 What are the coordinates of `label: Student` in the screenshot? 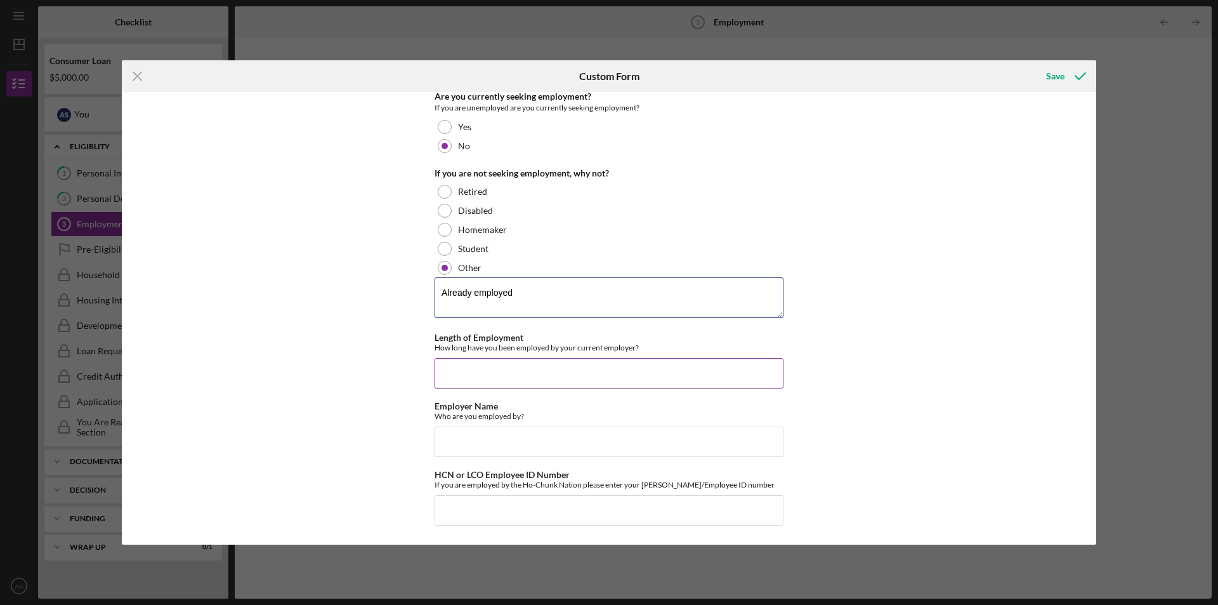 It's located at (473, 249).